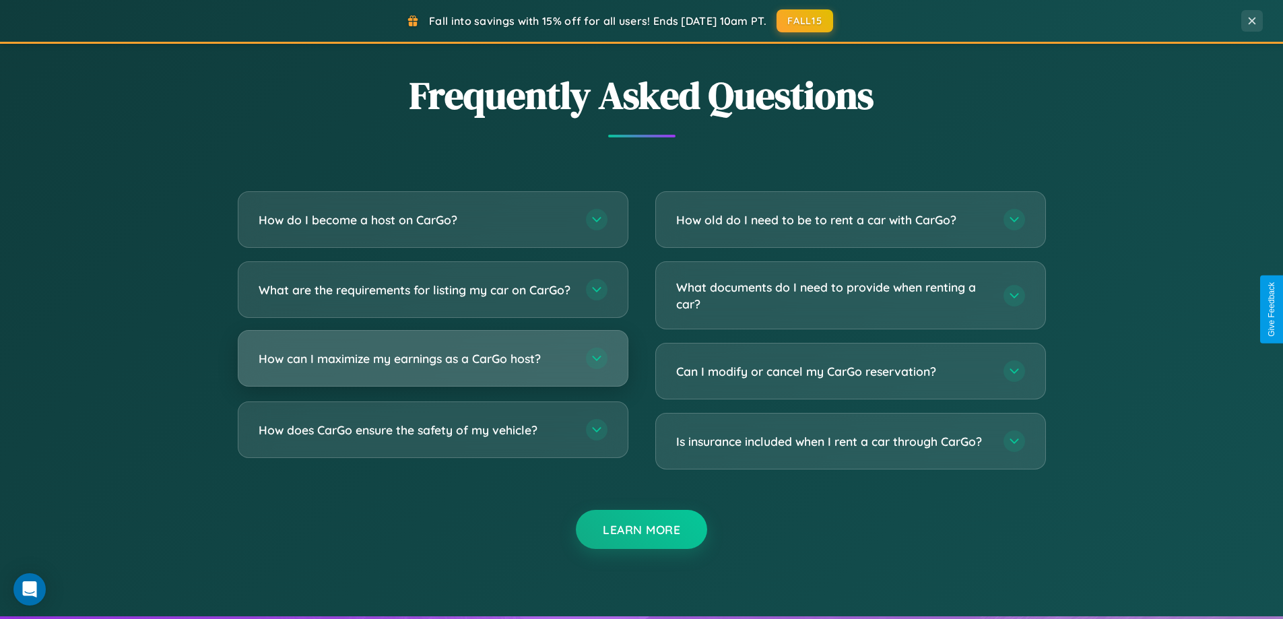 This screenshot has width=1283, height=619. I want to click on button: Learn More, so click(641, 529).